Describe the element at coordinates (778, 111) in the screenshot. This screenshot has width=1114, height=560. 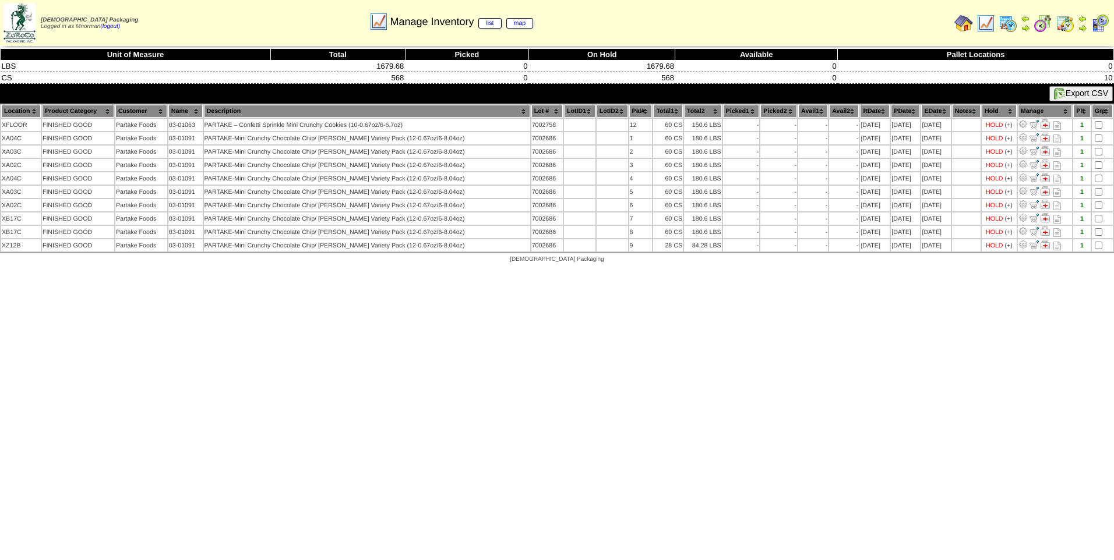
I see `th: Picked2` at that location.